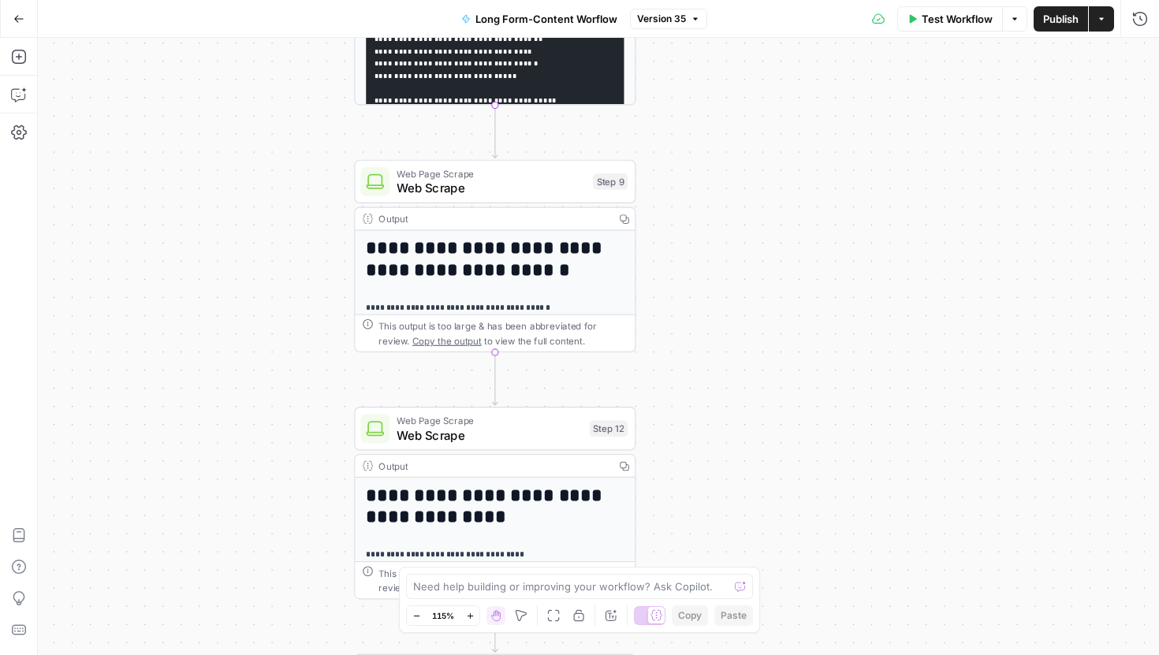 The image size is (1159, 655). Describe the element at coordinates (690, 616) in the screenshot. I see `button: Copy` at that location.